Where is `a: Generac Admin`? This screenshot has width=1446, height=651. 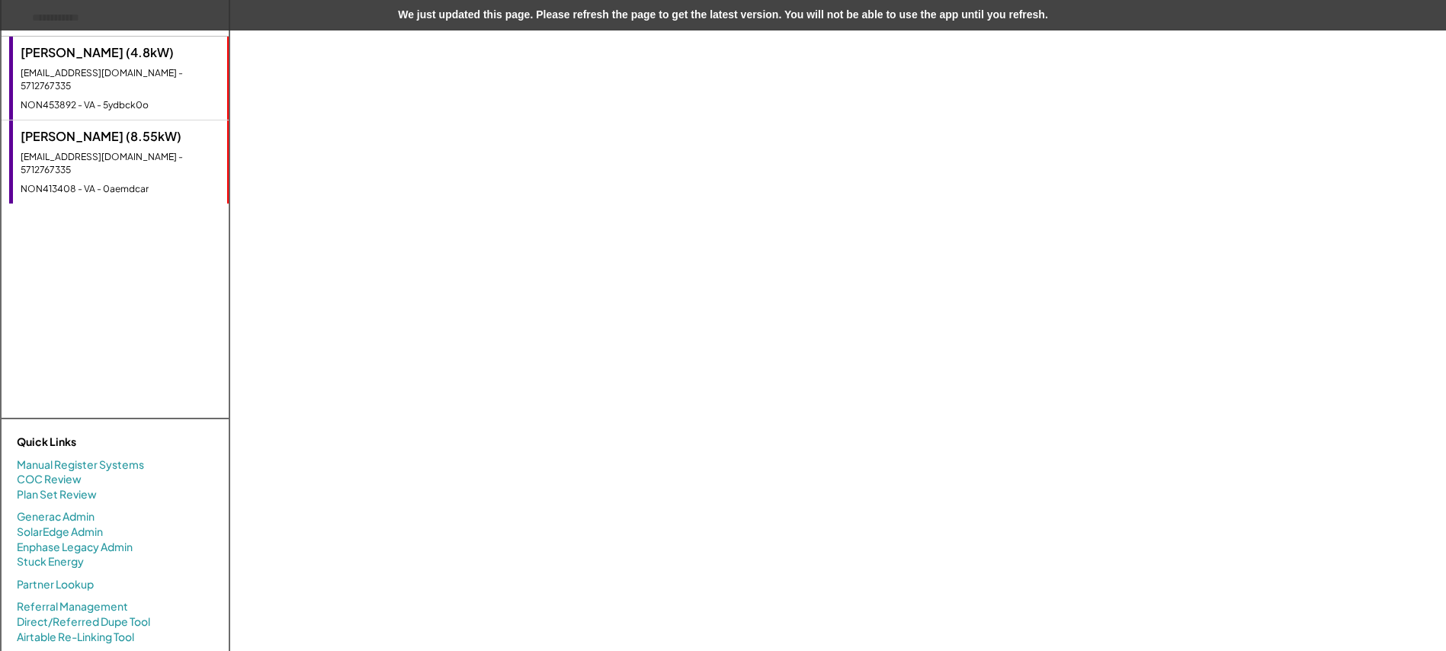
a: Generac Admin is located at coordinates (56, 517).